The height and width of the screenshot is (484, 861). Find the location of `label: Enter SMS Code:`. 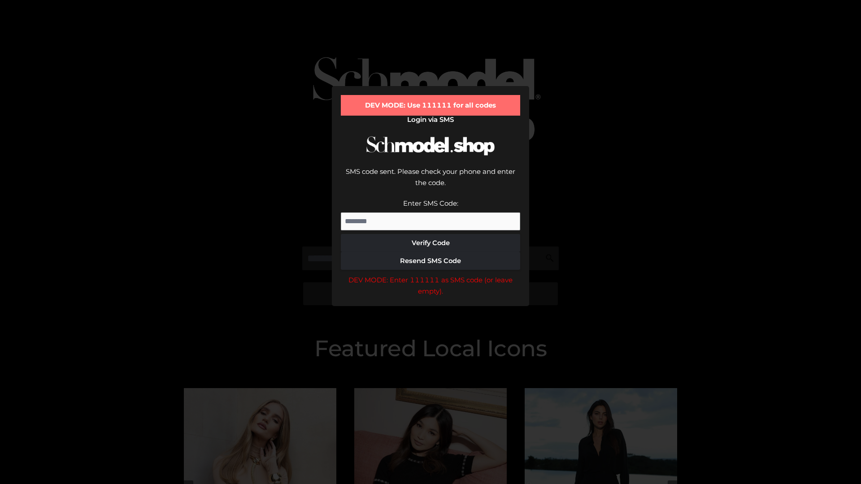

label: Enter SMS Code: is located at coordinates (431, 203).